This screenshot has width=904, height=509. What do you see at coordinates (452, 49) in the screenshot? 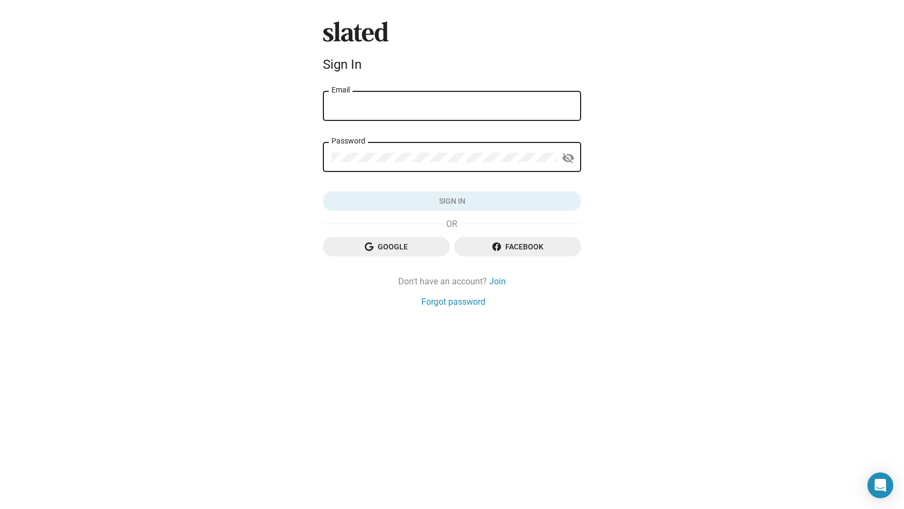
I see `sl-branding: Sign In` at bounding box center [452, 49].